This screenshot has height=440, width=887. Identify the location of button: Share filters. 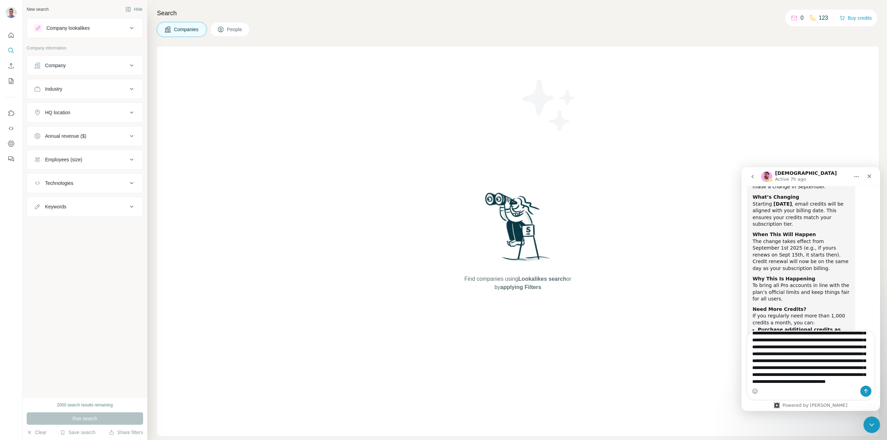
(126, 433).